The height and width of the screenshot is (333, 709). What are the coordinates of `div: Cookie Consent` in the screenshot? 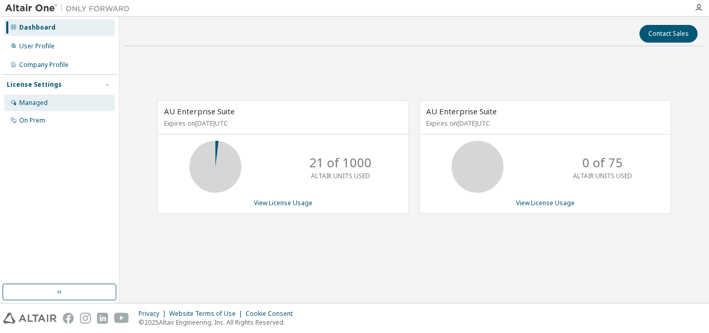 It's located at (272, 314).